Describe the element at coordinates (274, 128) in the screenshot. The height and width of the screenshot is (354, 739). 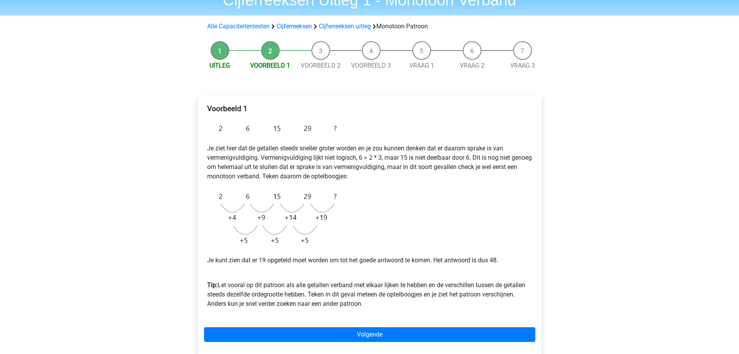
I see `img: Figure sequences Example 3.png` at that location.